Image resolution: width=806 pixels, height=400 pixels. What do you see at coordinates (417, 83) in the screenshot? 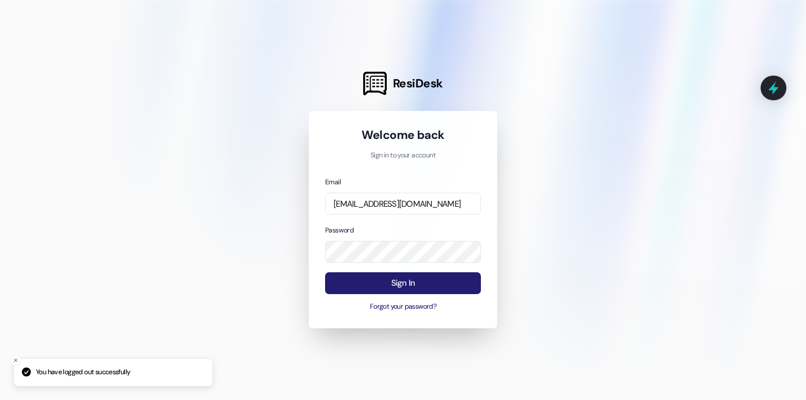
I see `span: ResiDesk` at bounding box center [417, 83].